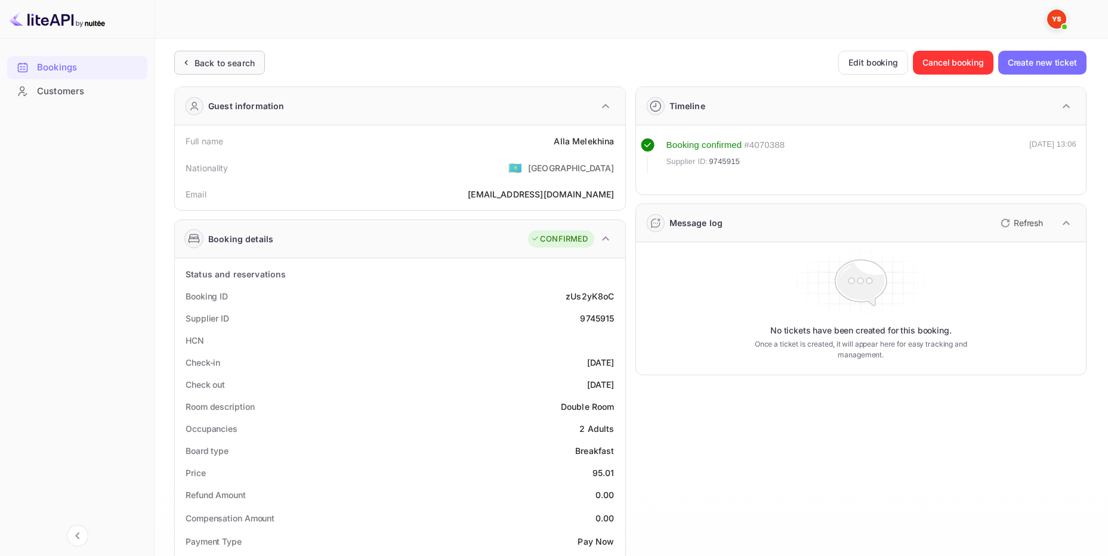 This screenshot has height=556, width=1108. What do you see at coordinates (583, 141) in the screenshot?
I see `div: Alla Melekhina` at bounding box center [583, 141].